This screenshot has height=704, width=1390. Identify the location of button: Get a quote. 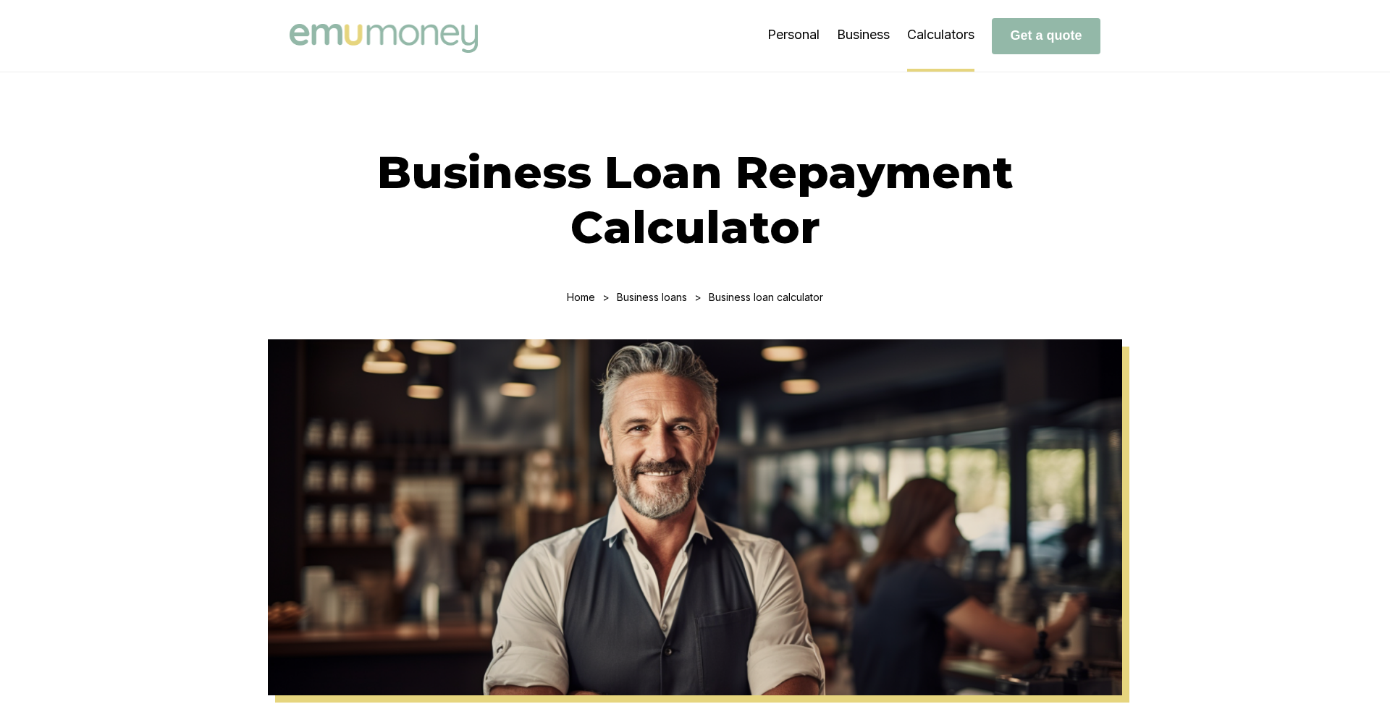
(1046, 36).